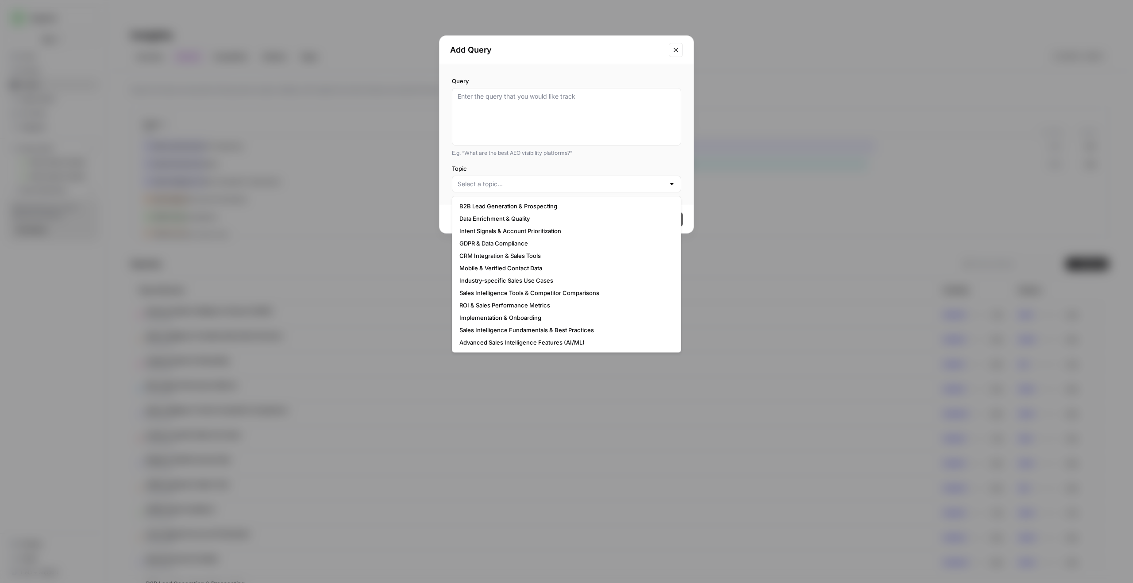  What do you see at coordinates (567, 81) in the screenshot?
I see `label: Query` at bounding box center [567, 81].